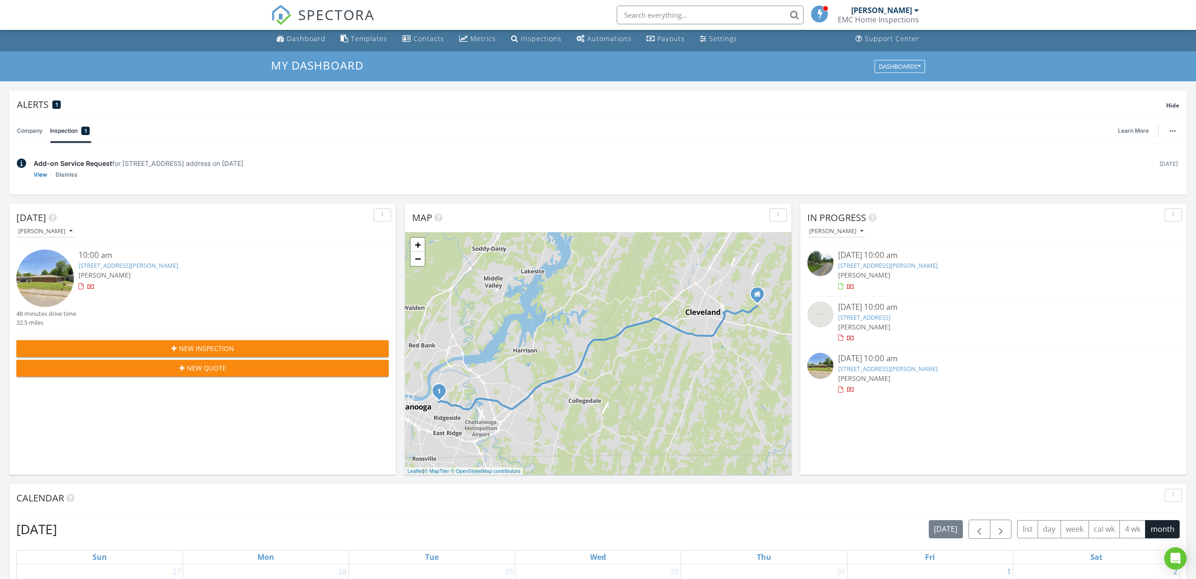  I want to click on a: Settings, so click(719, 39).